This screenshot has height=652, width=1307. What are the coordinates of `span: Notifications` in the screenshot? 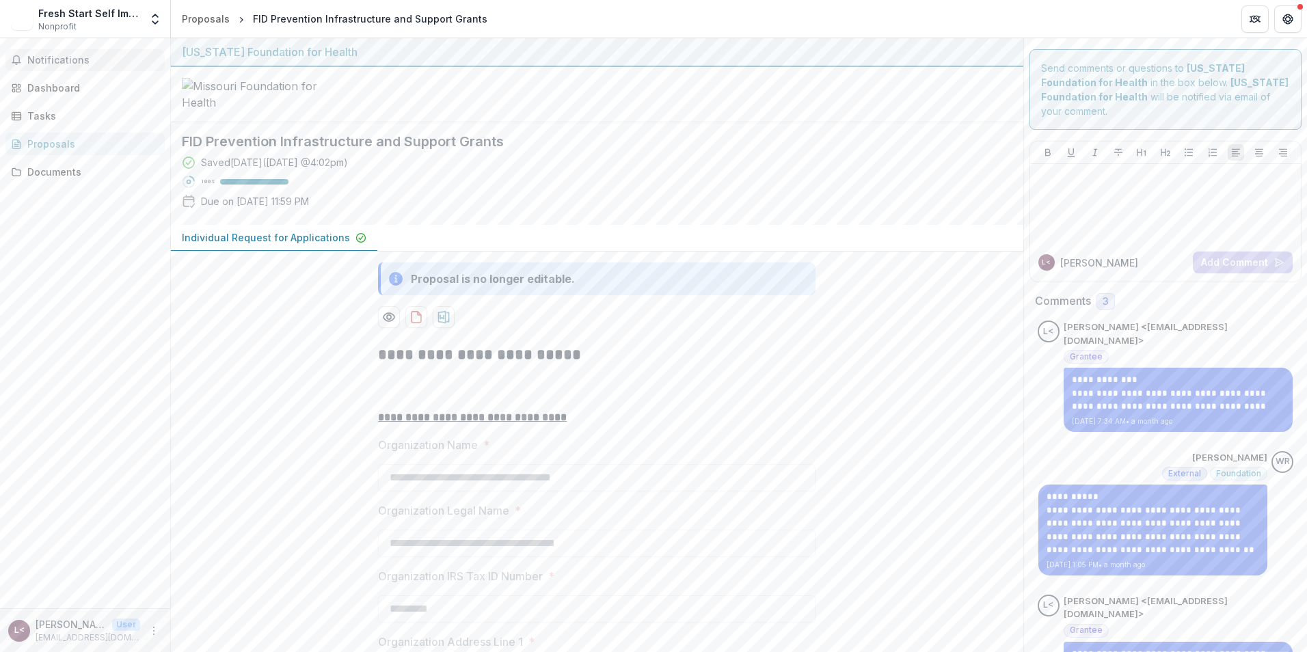 It's located at (93, 60).